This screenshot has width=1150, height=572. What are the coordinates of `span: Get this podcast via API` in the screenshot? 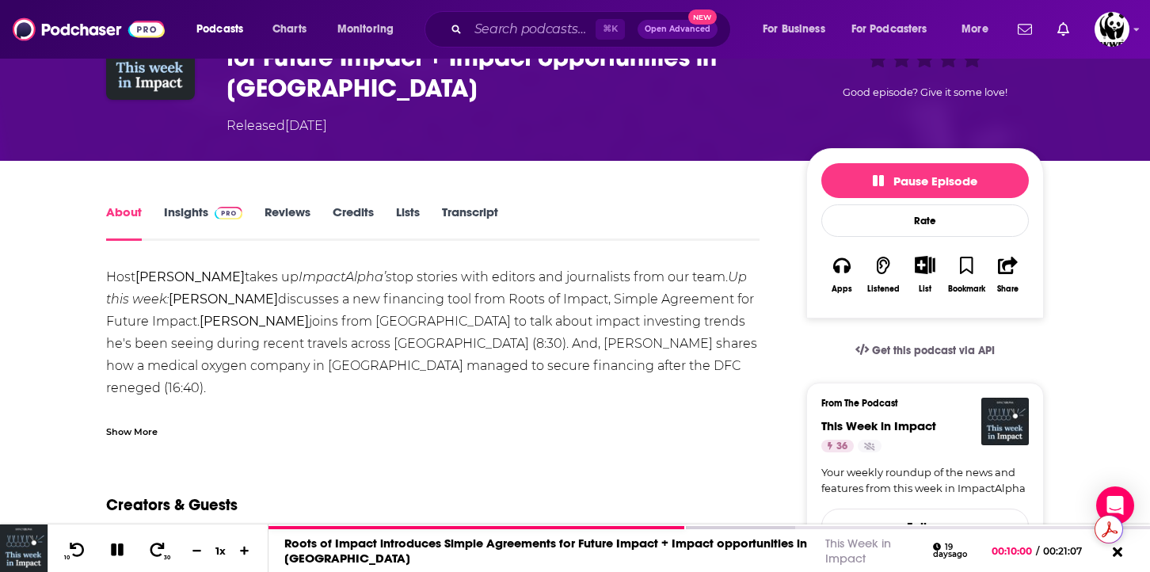 It's located at (933, 350).